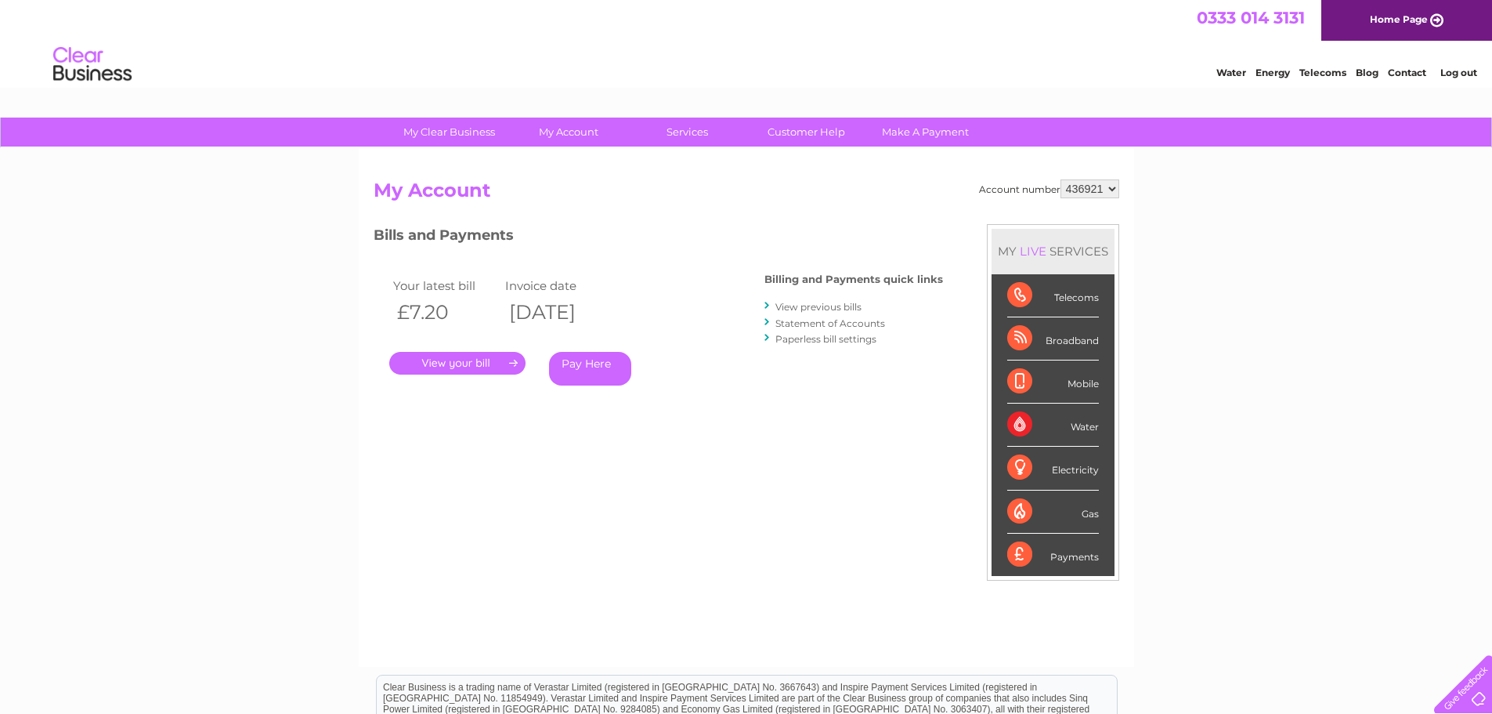  I want to click on a: Telecoms, so click(1323, 72).